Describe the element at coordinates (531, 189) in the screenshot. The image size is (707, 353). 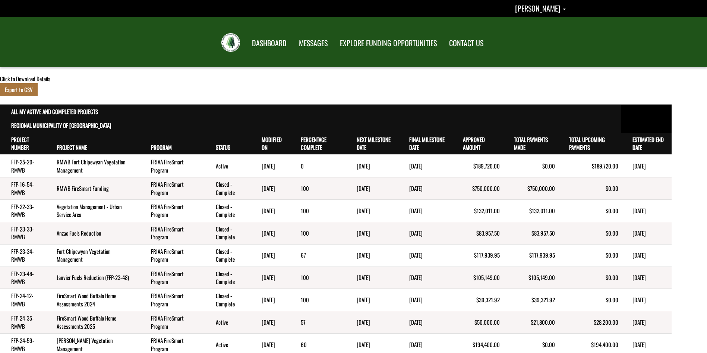
I see `td: $750,000.00` at that location.